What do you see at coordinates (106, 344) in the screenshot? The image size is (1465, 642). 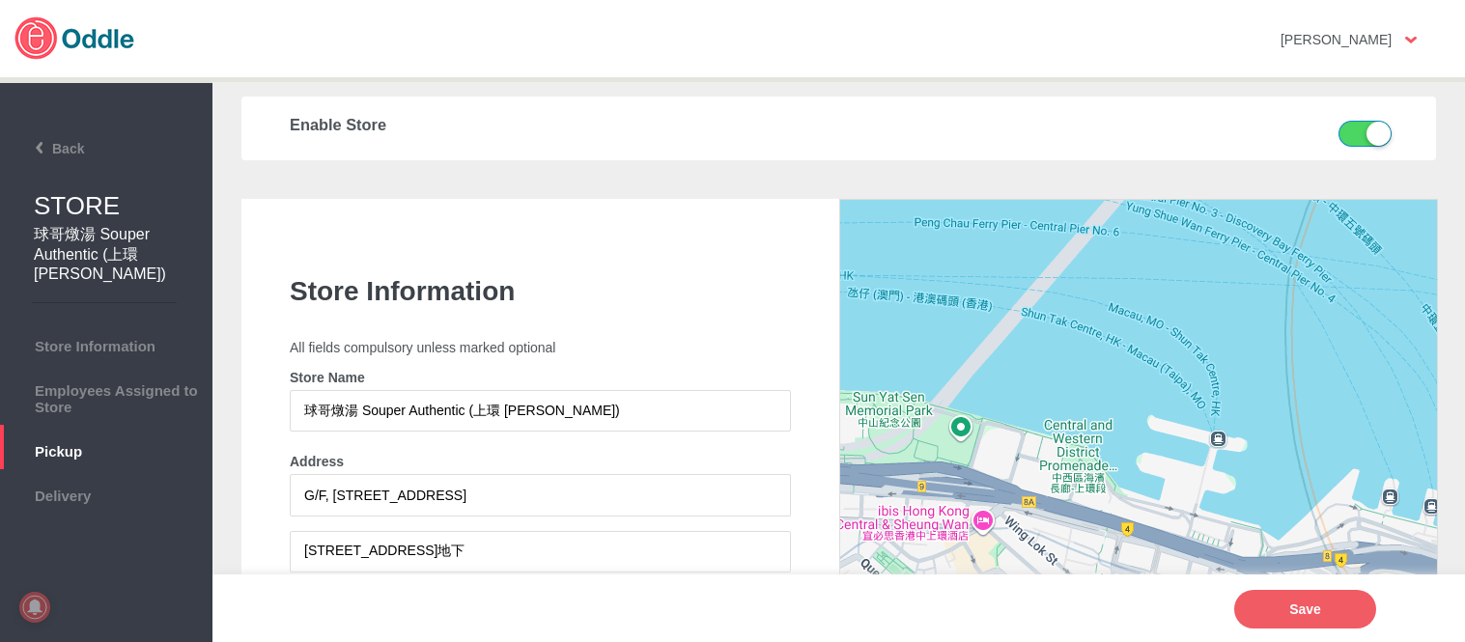 I see `span: Store Information` at bounding box center [106, 344].